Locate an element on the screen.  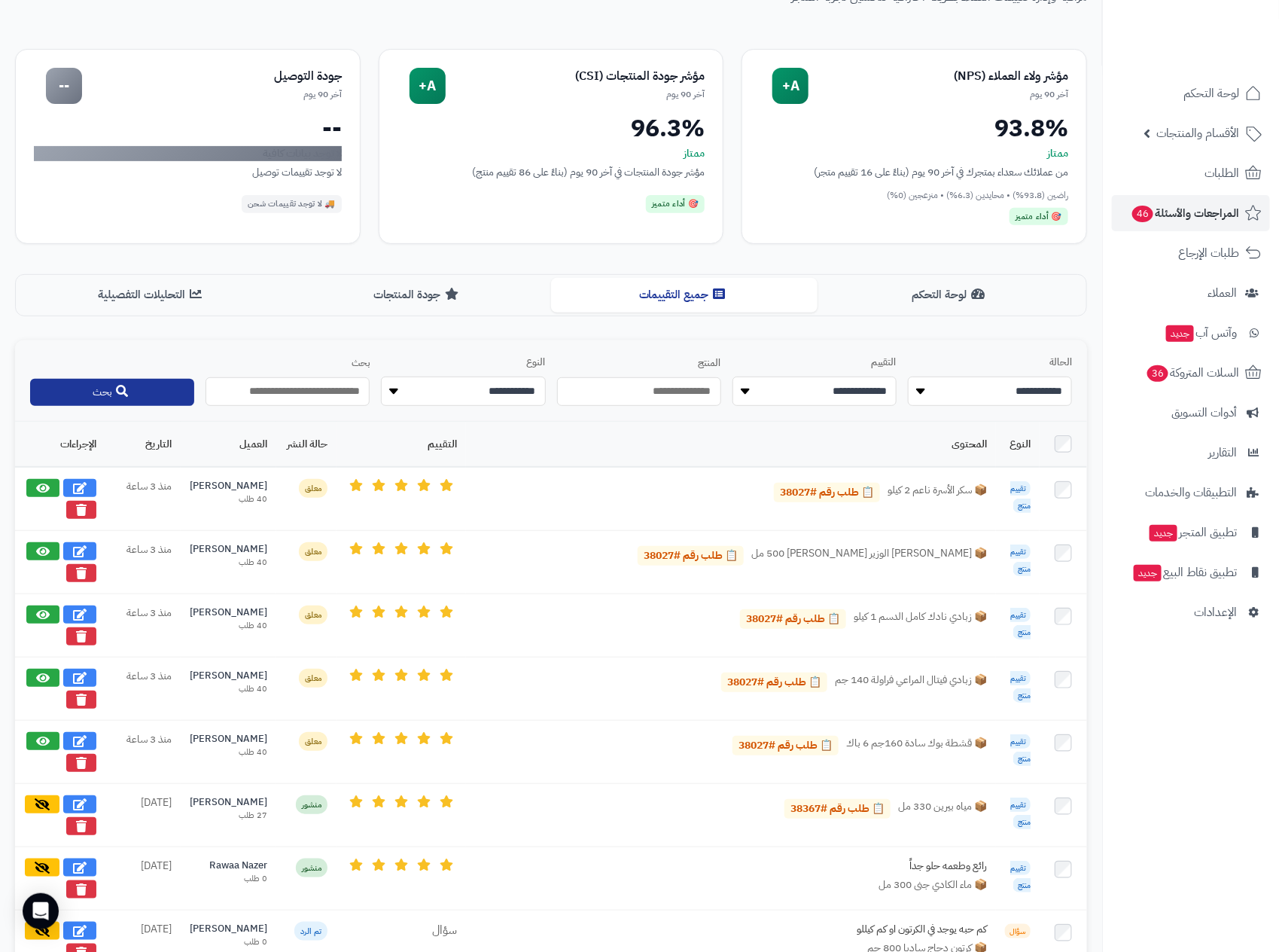
span: طلبات الإرجاع is located at coordinates (1209, 253).